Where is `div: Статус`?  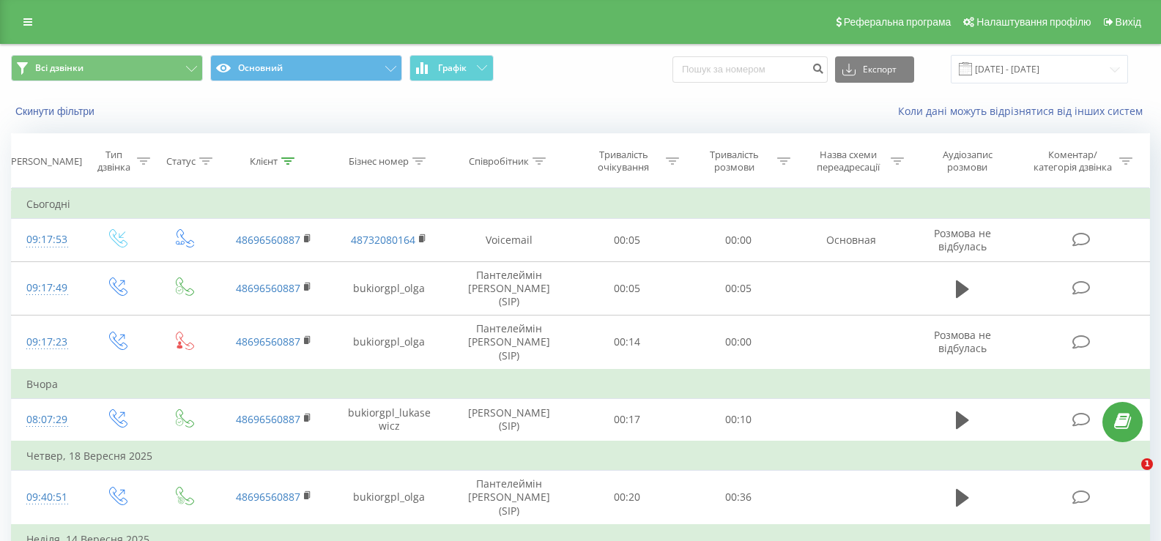 div: Статус is located at coordinates (181, 161).